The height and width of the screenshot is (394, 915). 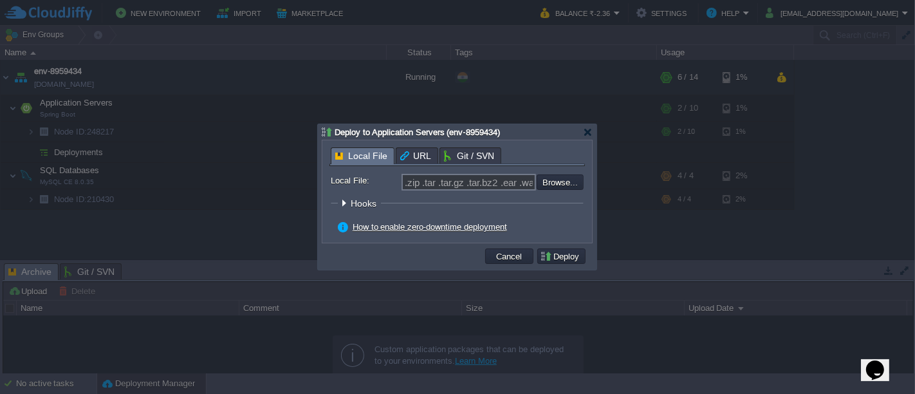 I want to click on button: Cancel, so click(x=510, y=256).